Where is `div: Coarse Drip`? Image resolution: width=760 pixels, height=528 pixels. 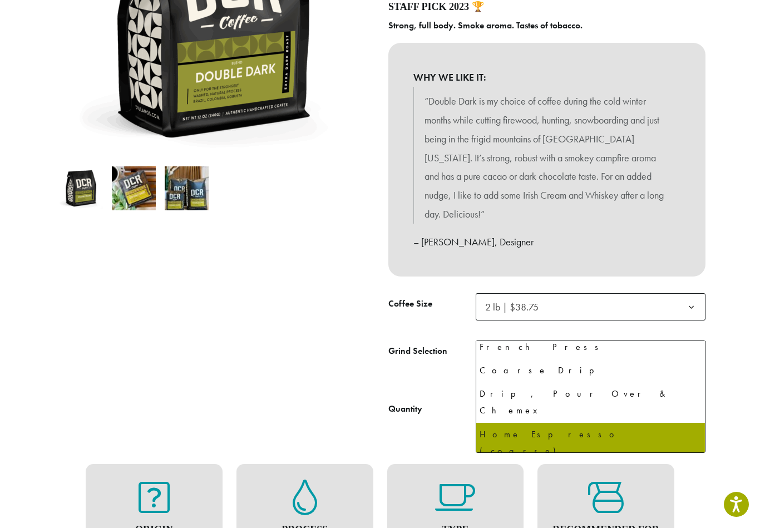 div: Coarse Drip is located at coordinates (590, 370).